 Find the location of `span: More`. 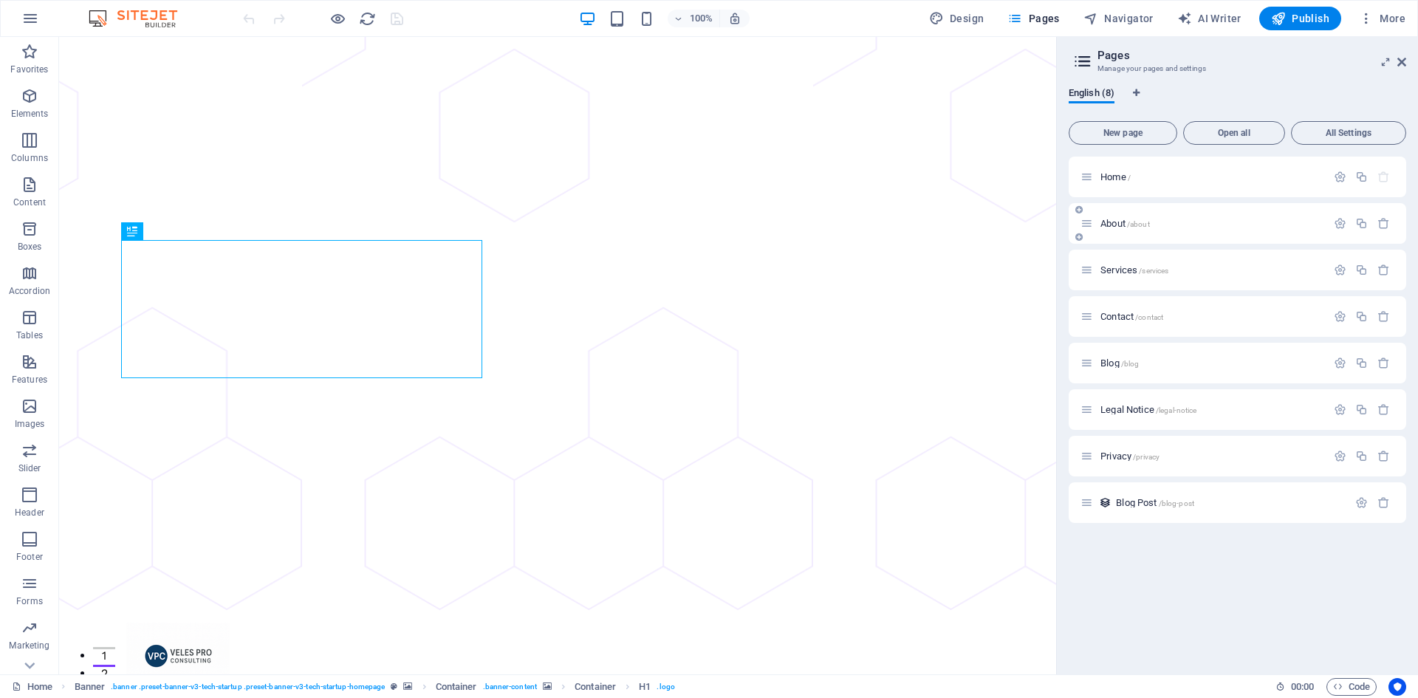

span: More is located at coordinates (1382, 18).